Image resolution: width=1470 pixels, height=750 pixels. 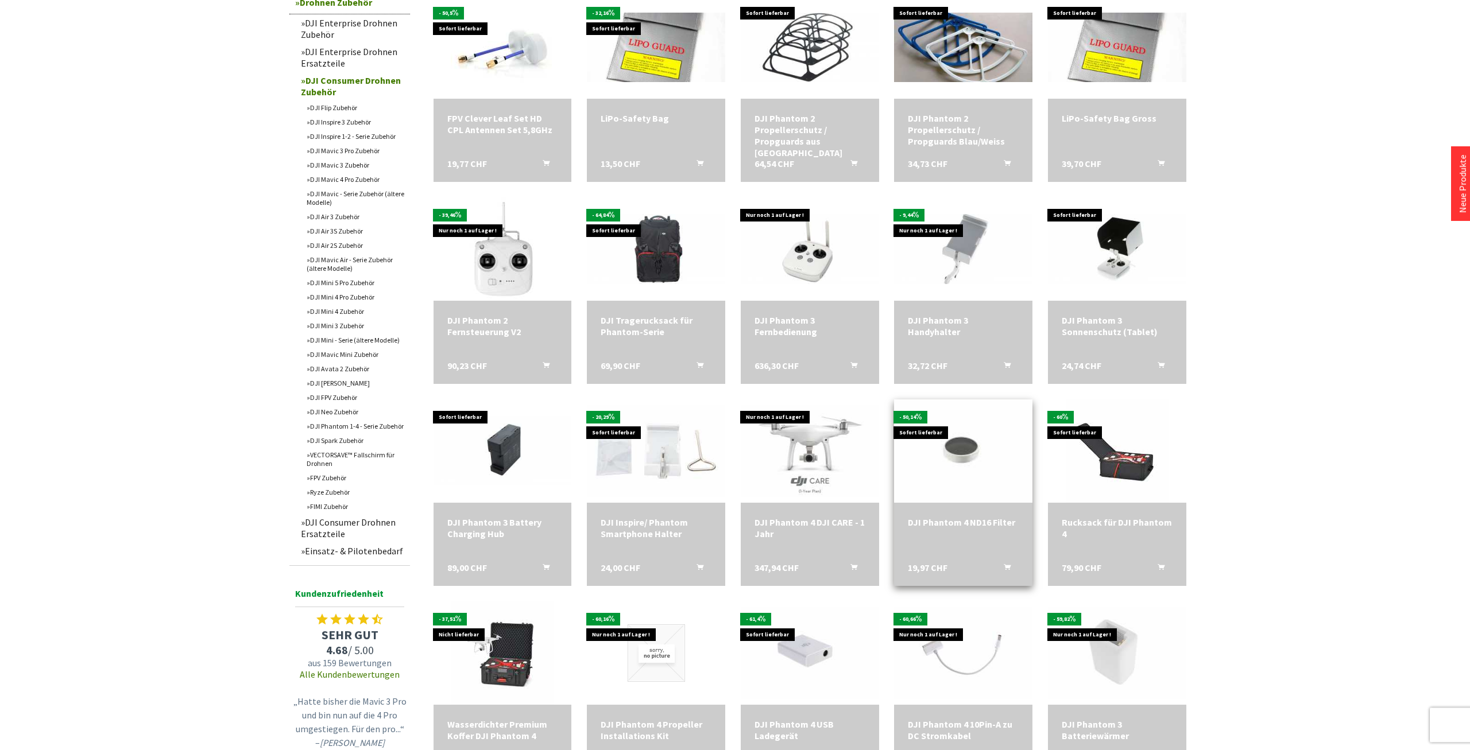 What do you see at coordinates (355, 107) in the screenshot?
I see `a: DJI Flip Zubehör` at bounding box center [355, 107].